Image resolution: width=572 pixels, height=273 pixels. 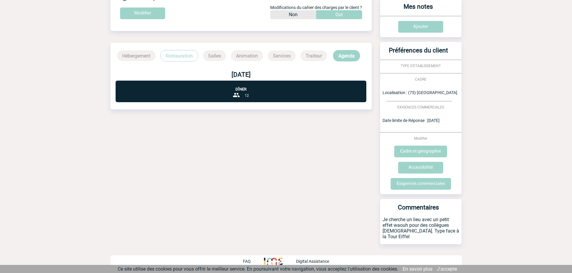 I want to click on a: En savoir plus, so click(x=417, y=269).